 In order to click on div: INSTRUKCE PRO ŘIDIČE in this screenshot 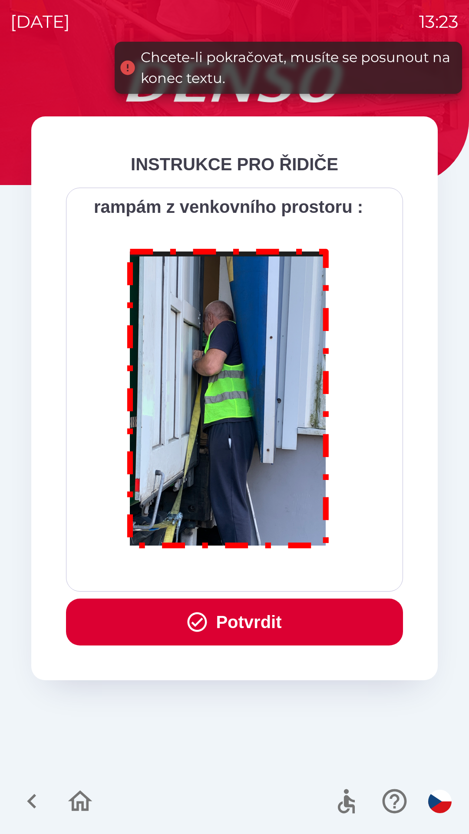, I will do `click(235, 164)`.